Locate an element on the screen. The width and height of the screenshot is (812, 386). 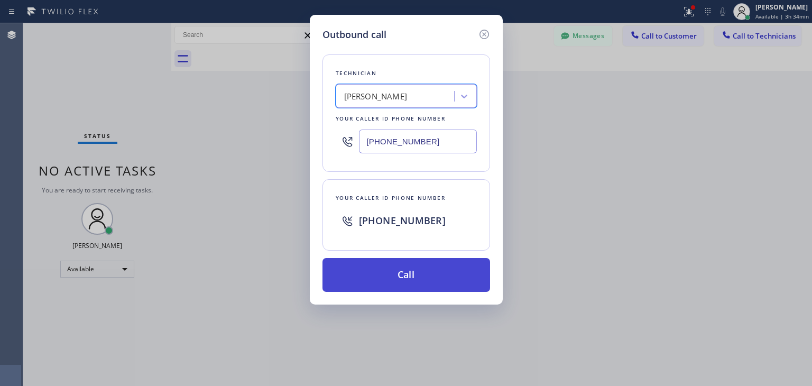
div: Technician is located at coordinates (406, 73).